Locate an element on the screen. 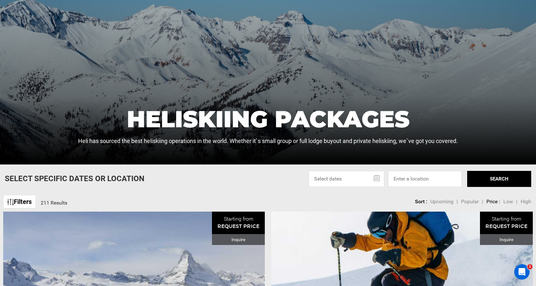  span: Upcoming is located at coordinates (442, 201).